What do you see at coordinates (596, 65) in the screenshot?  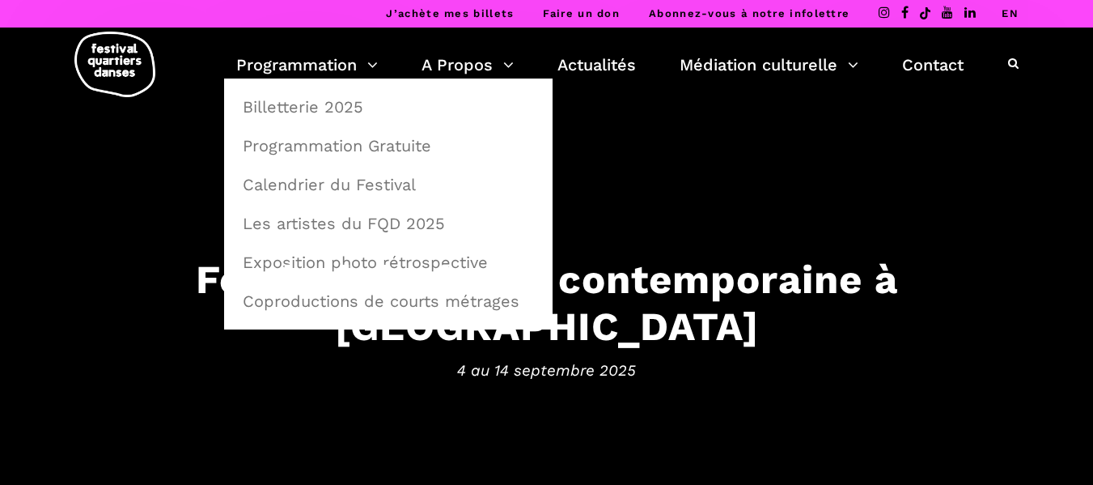 I see `a: Actualités` at bounding box center [596, 65].